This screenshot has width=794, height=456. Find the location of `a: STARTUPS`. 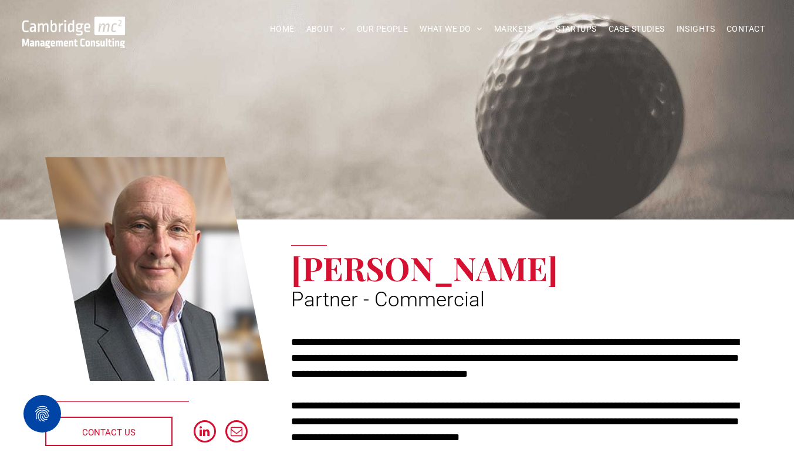

a: STARTUPS is located at coordinates (576, 29).